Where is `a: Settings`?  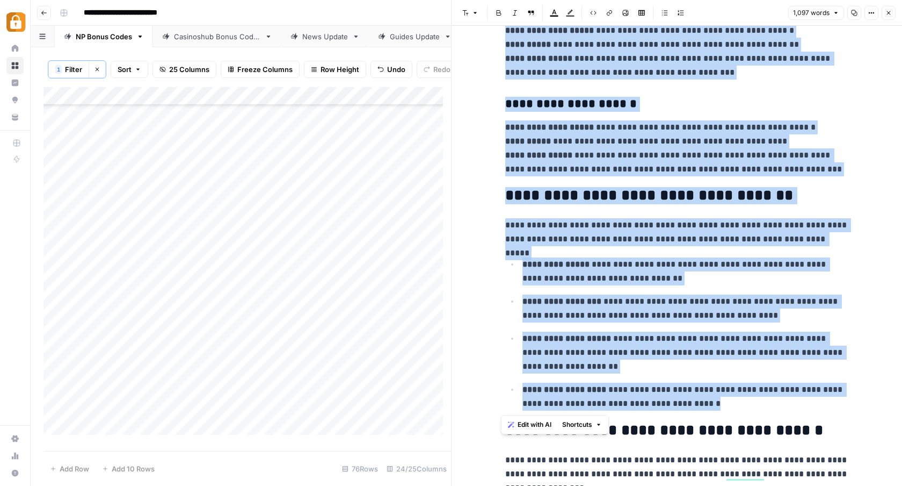
a: Settings is located at coordinates (15, 438).